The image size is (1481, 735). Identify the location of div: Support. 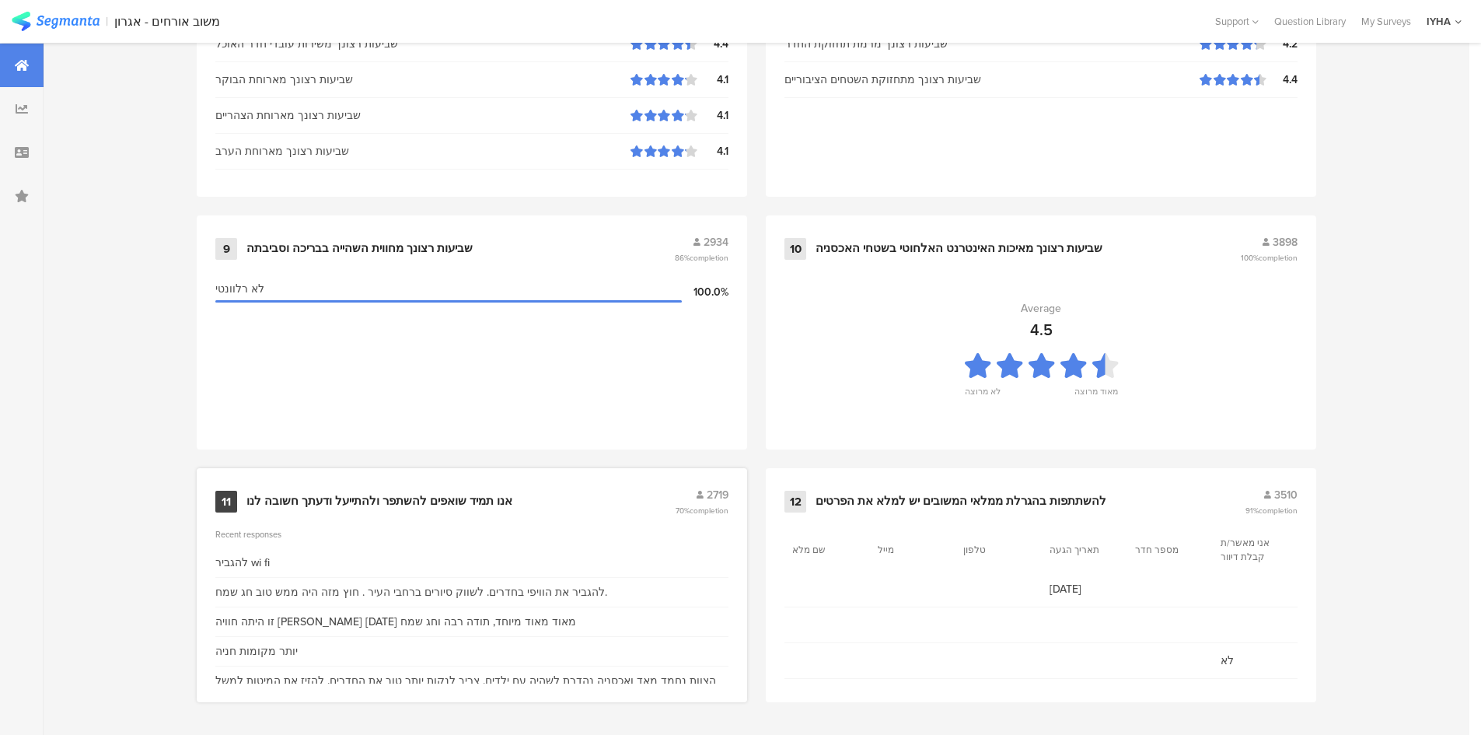
(1237, 21).